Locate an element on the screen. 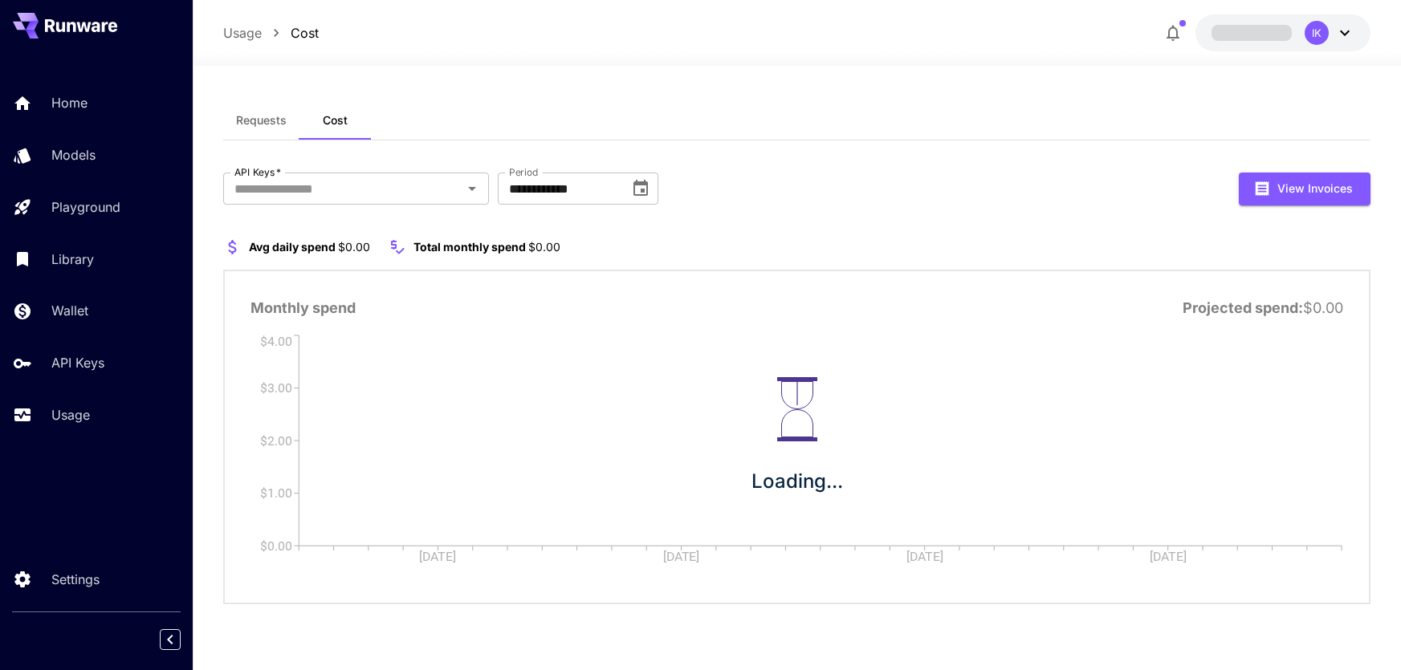 The height and width of the screenshot is (670, 1401). div: IK is located at coordinates (1317, 33).